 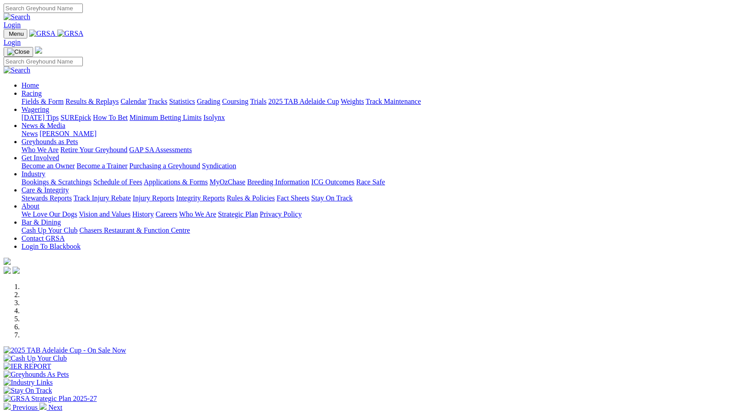 I want to click on a: Retire Your Greyhound, so click(x=94, y=150).